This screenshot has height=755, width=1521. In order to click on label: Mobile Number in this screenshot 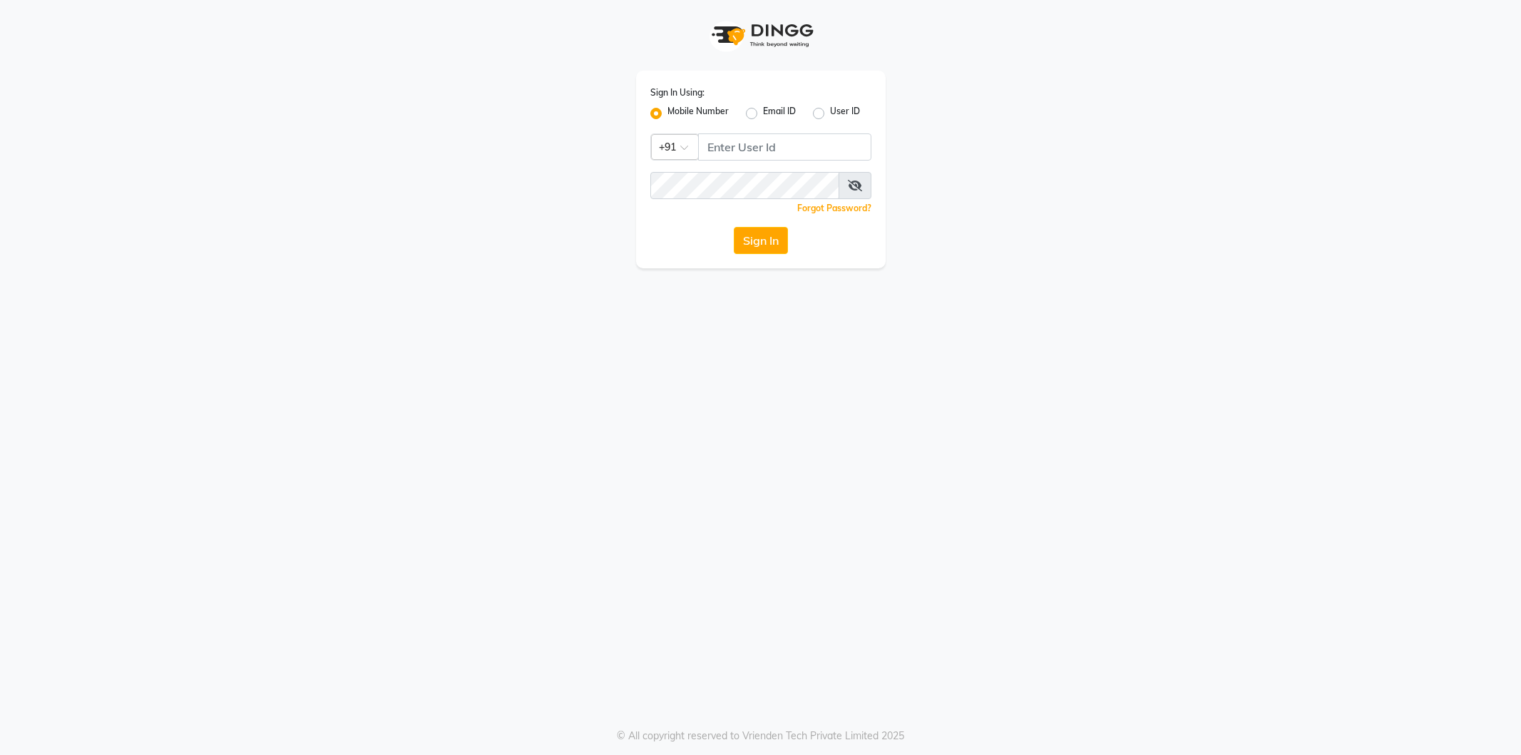, I will do `click(698, 113)`.